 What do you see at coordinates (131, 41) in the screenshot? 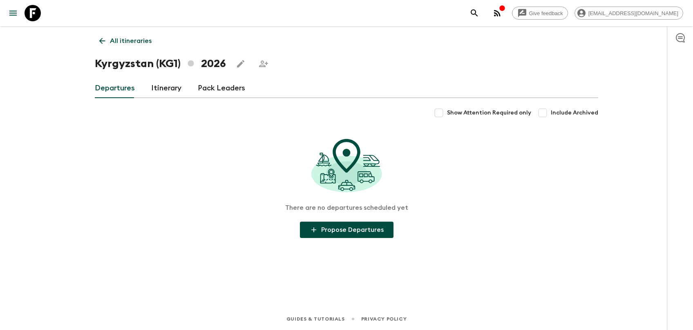
I see `p: All itineraries` at bounding box center [131, 41].